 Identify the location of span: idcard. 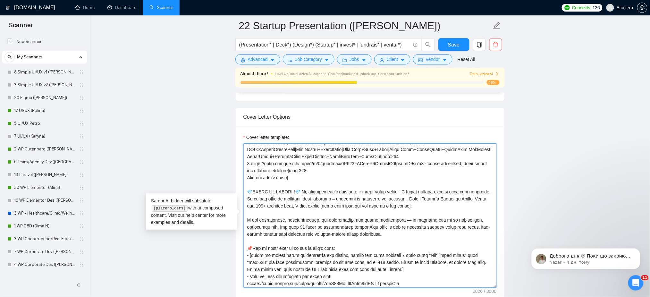
(421, 60).